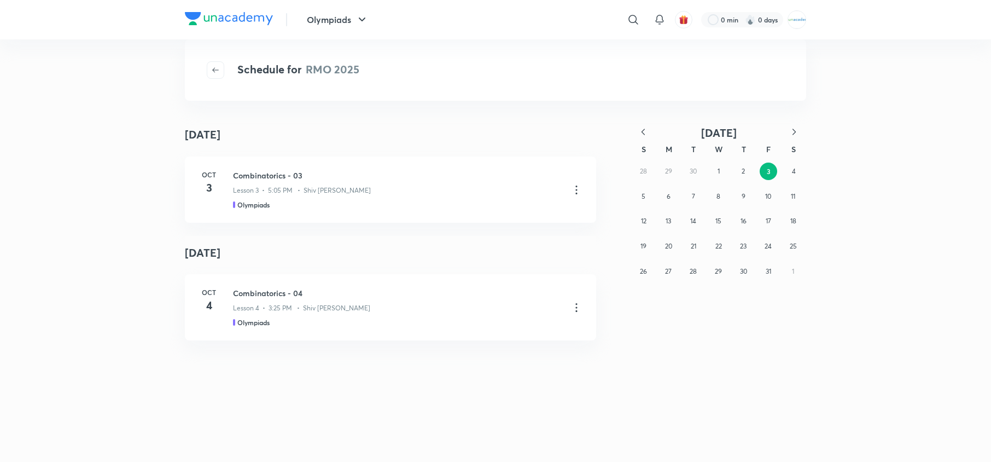  What do you see at coordinates (743, 221) in the screenshot?
I see `button: October 16, 2025` at bounding box center [743, 221].